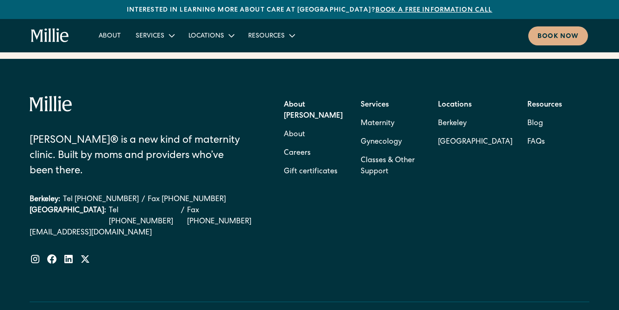 This screenshot has height=310, width=619. I want to click on a: Maternity, so click(377, 124).